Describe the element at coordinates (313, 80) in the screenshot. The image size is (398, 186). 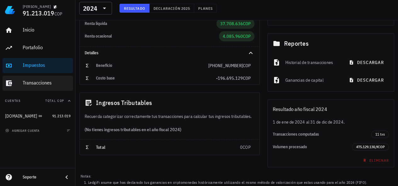
I see `div: Ganancias de capital` at that location.